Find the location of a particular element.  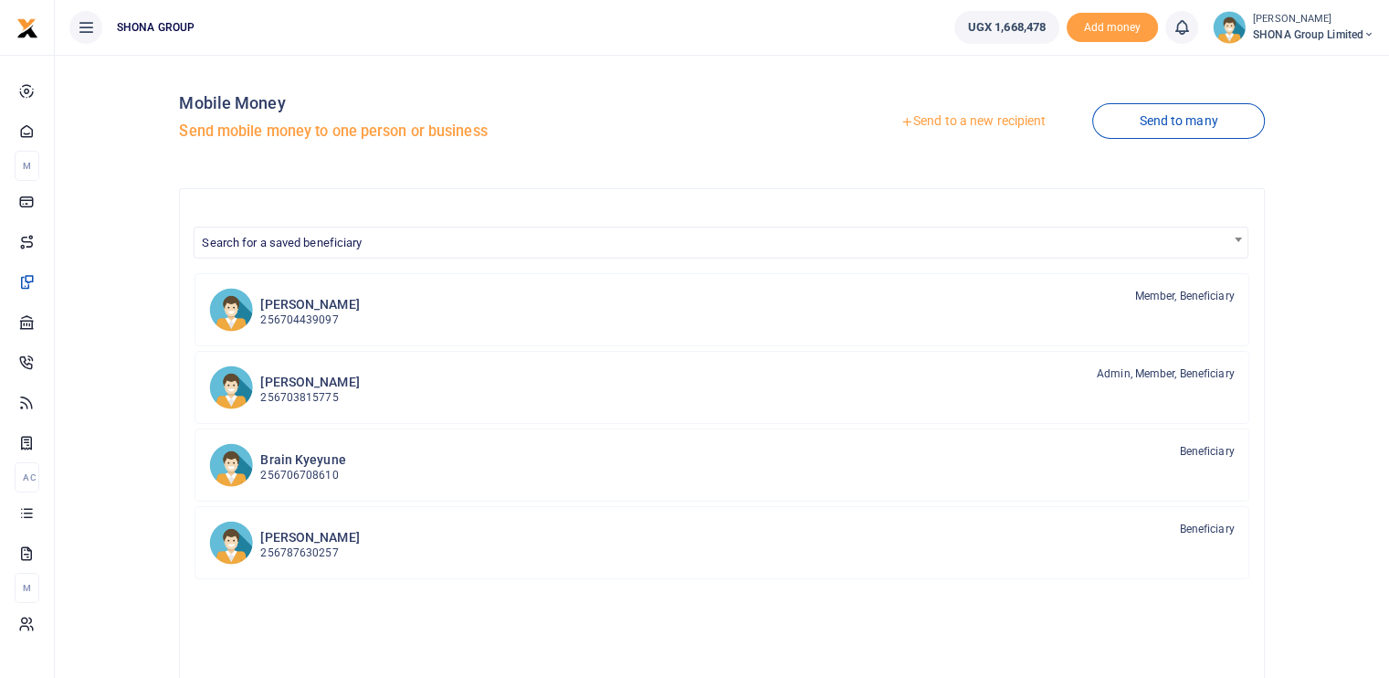

h6: Brain Kyeyune is located at coordinates (302, 459).